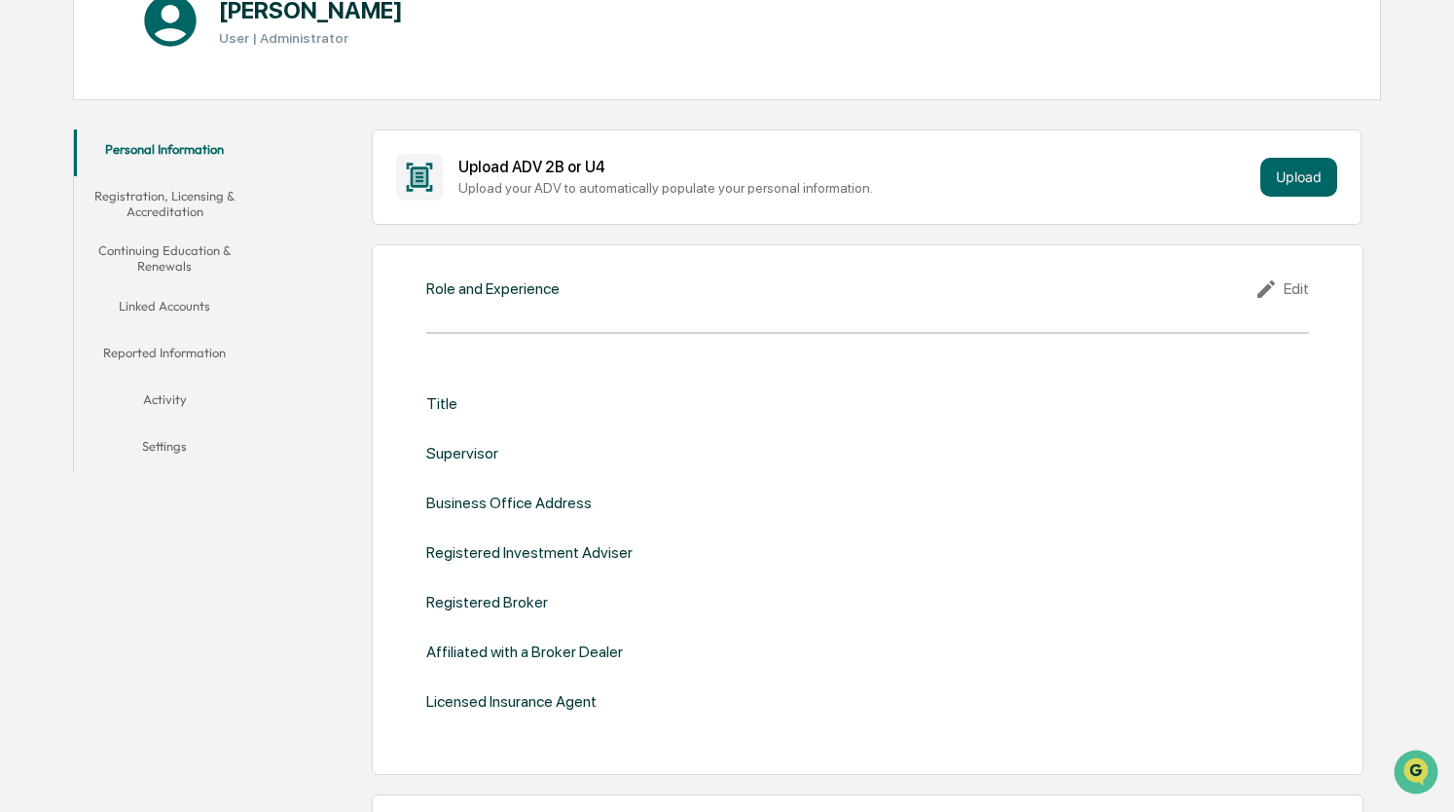 The height and width of the screenshot is (812, 1454). What do you see at coordinates (187, 55) in the screenshot?
I see `p: How can we help?` at bounding box center [187, 55].